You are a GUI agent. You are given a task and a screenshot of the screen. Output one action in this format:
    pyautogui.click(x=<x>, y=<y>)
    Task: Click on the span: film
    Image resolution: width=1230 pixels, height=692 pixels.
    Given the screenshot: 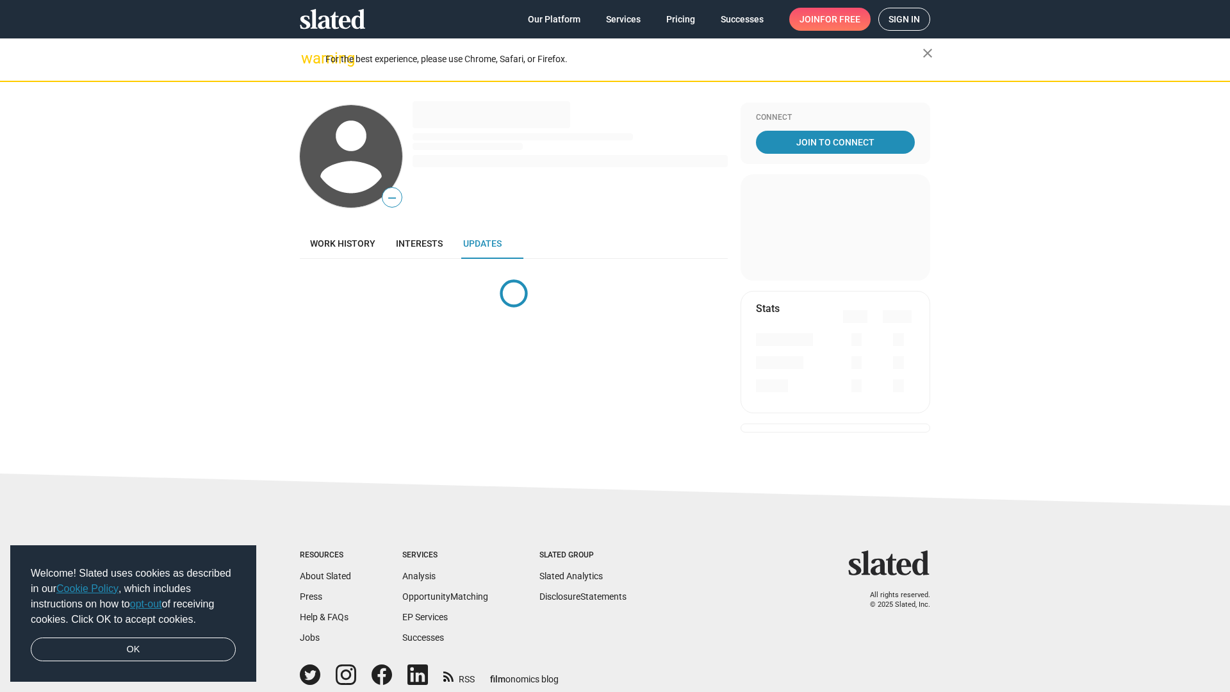 What is the action you would take?
    pyautogui.click(x=498, y=679)
    